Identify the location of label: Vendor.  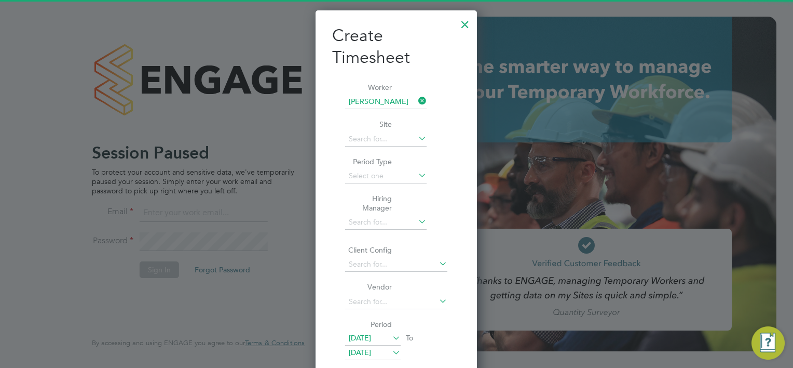
(369, 287).